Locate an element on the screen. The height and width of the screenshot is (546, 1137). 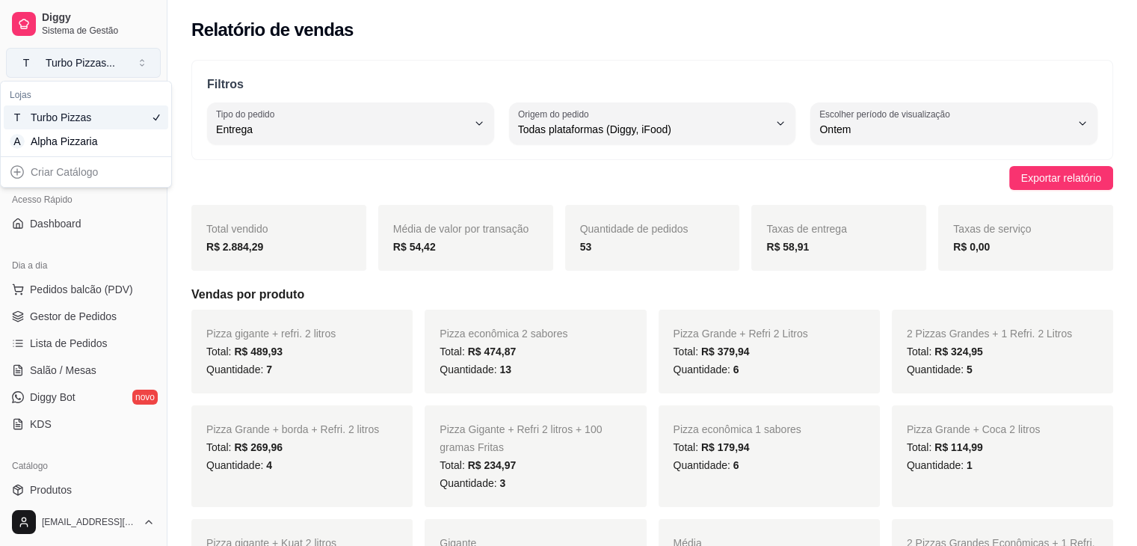
span: 13 is located at coordinates (505, 369).